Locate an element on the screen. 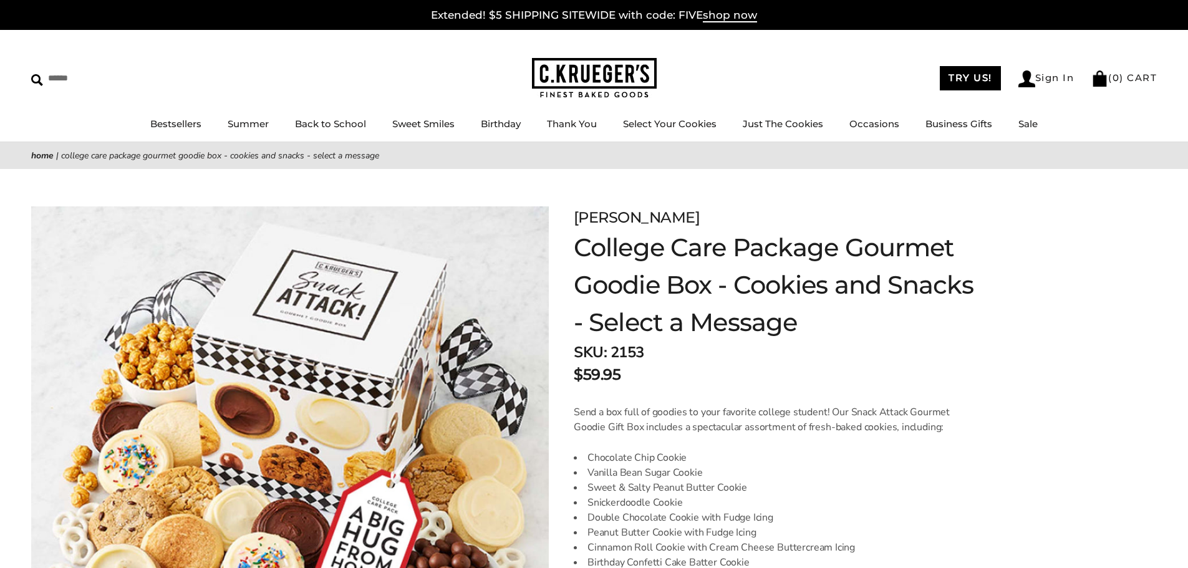 Image resolution: width=1188 pixels, height=568 pixels. a: Occasions is located at coordinates (875, 124).